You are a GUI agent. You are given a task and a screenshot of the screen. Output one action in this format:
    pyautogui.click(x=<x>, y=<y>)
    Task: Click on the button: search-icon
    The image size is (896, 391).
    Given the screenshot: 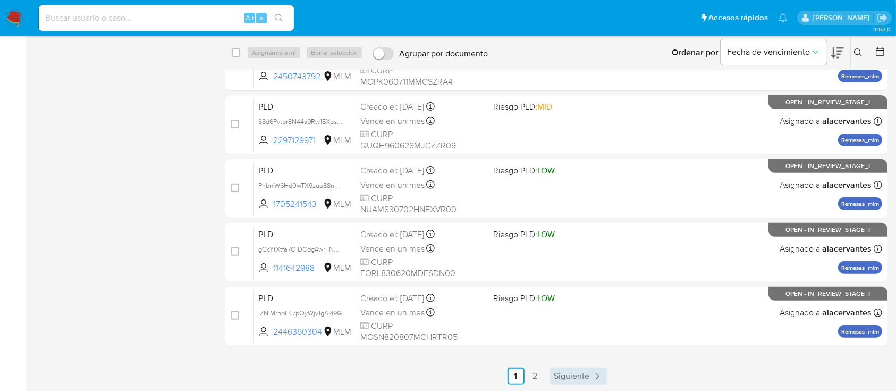 What is the action you would take?
    pyautogui.click(x=279, y=18)
    